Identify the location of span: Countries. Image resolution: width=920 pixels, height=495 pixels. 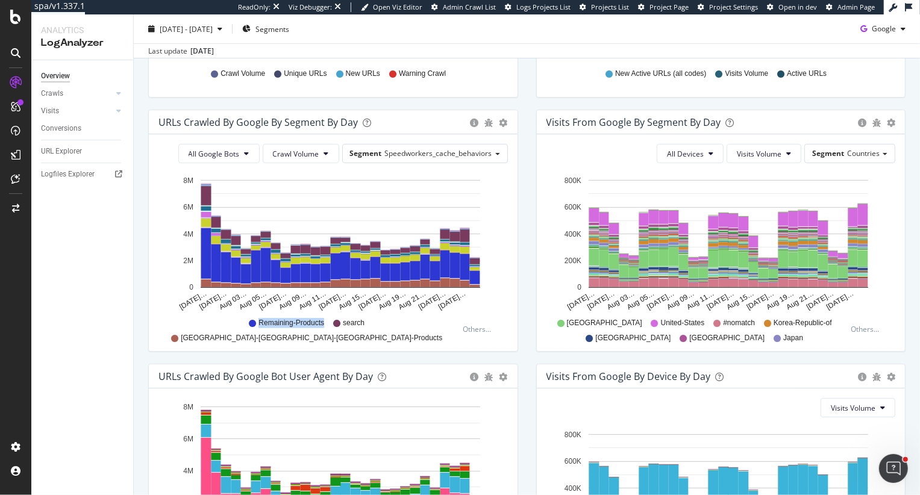
(863, 153).